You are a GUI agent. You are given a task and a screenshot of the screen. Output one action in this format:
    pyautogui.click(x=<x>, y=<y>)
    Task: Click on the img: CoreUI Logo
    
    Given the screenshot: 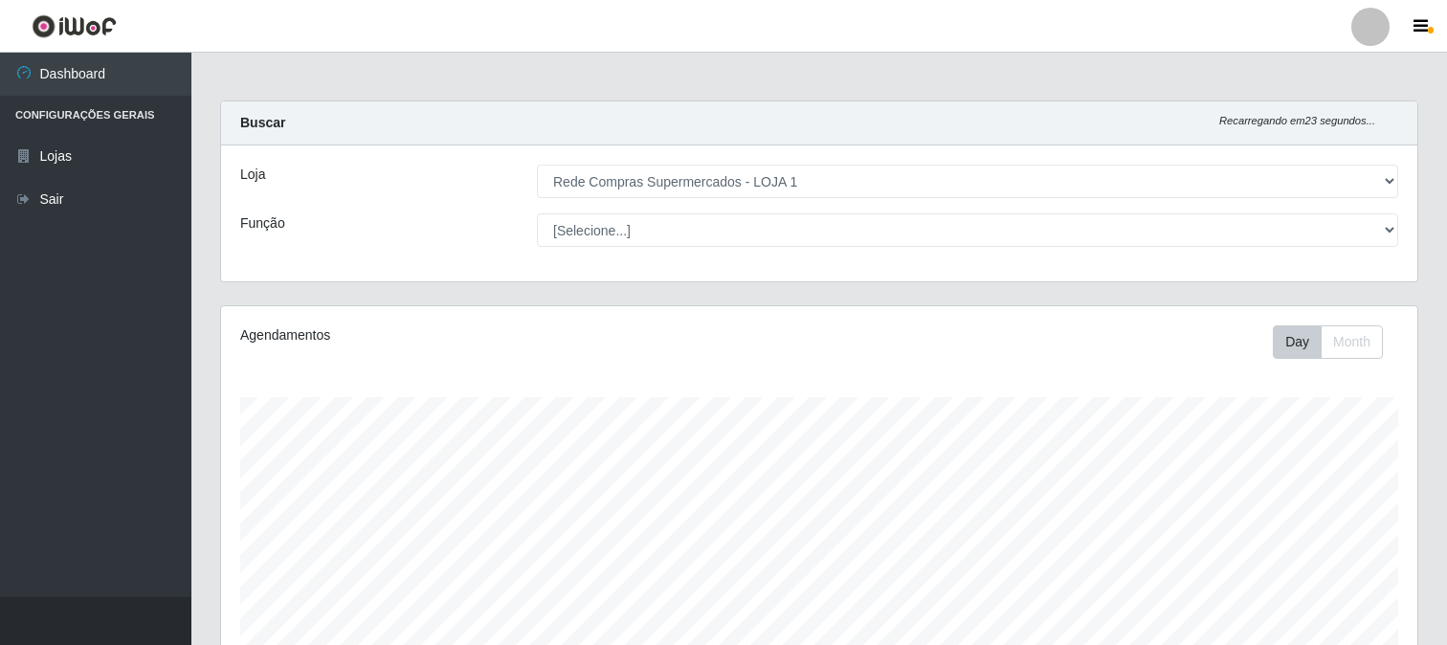 What is the action you would take?
    pyautogui.click(x=74, y=26)
    